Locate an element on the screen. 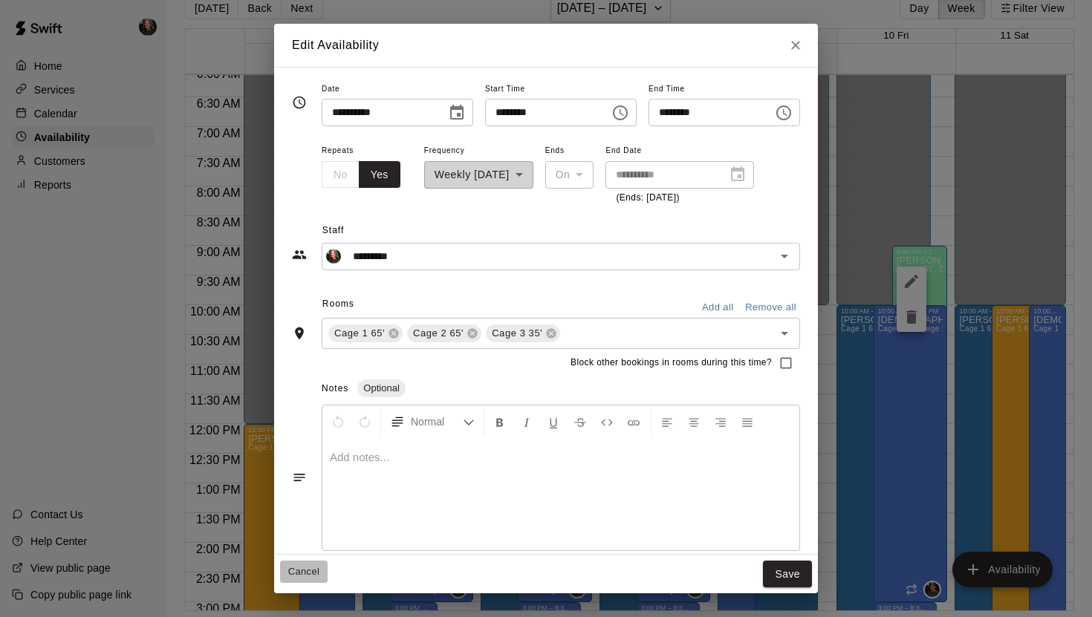 The image size is (1092, 617). span: Start Time is located at coordinates (561, 89).